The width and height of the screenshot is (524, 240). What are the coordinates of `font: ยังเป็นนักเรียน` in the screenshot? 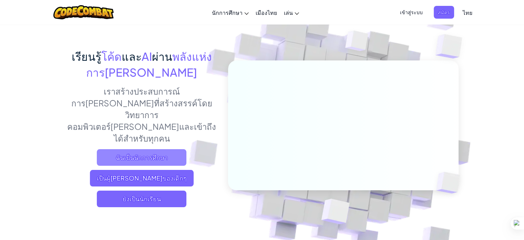 It's located at (142, 198).